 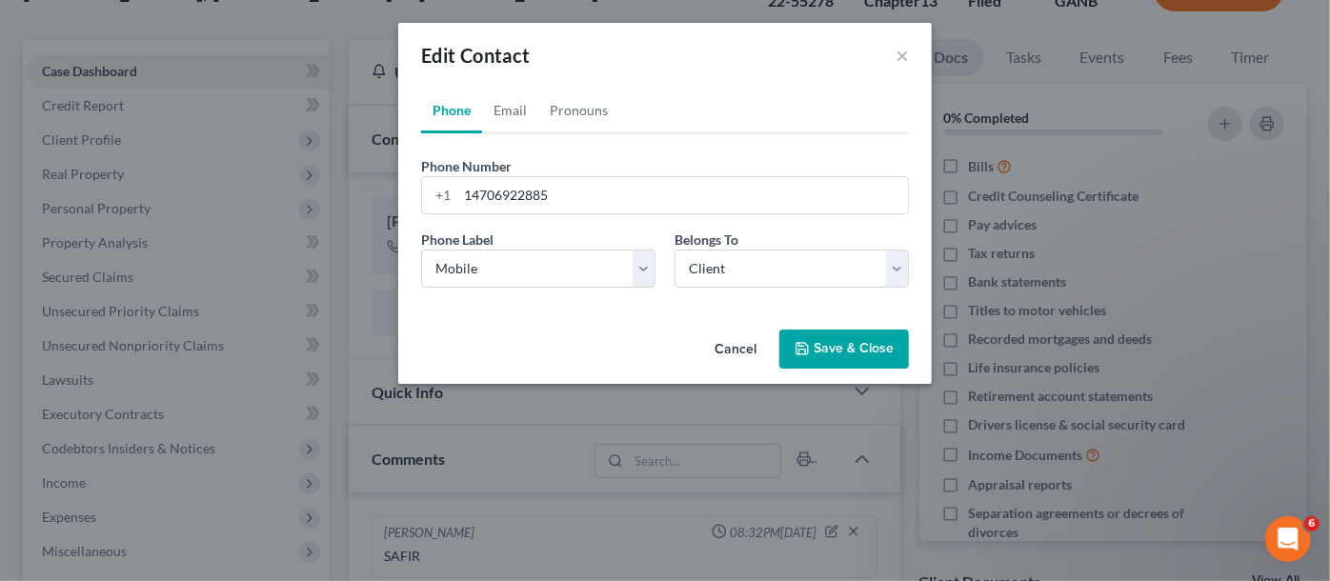 What do you see at coordinates (735, 351) in the screenshot?
I see `button: Cancel` at bounding box center [735, 351].